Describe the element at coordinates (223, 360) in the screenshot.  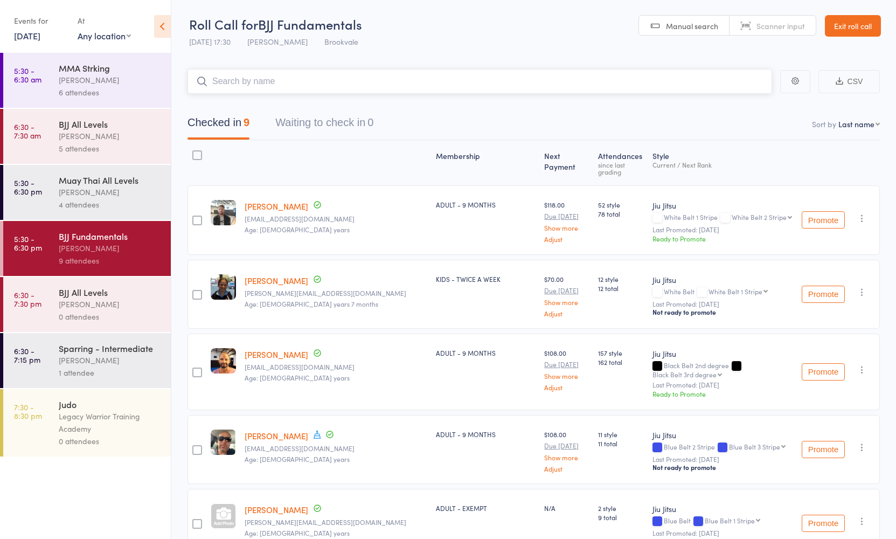
I see `img: image1691554351.png` at that location.